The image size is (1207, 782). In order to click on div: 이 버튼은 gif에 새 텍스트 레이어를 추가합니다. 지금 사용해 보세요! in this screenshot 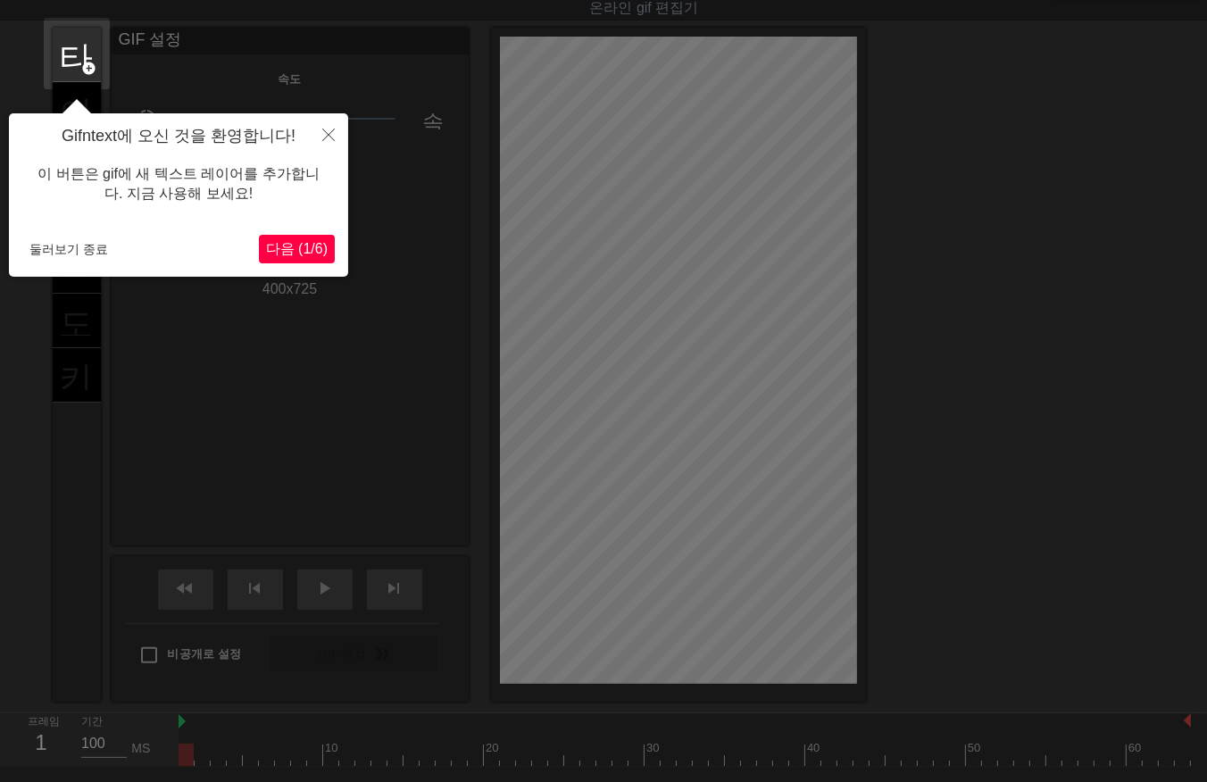, I will do `click(179, 184)`.